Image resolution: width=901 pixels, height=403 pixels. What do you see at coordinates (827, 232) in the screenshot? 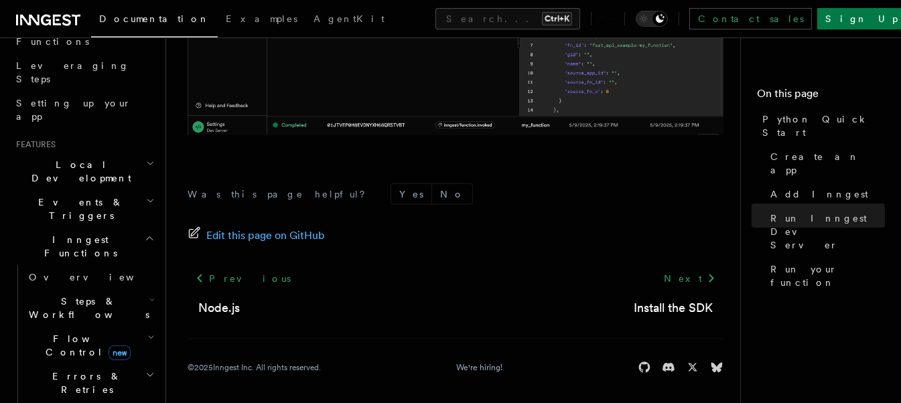
I see `span: Run Inngest Dev Server` at bounding box center [827, 232].